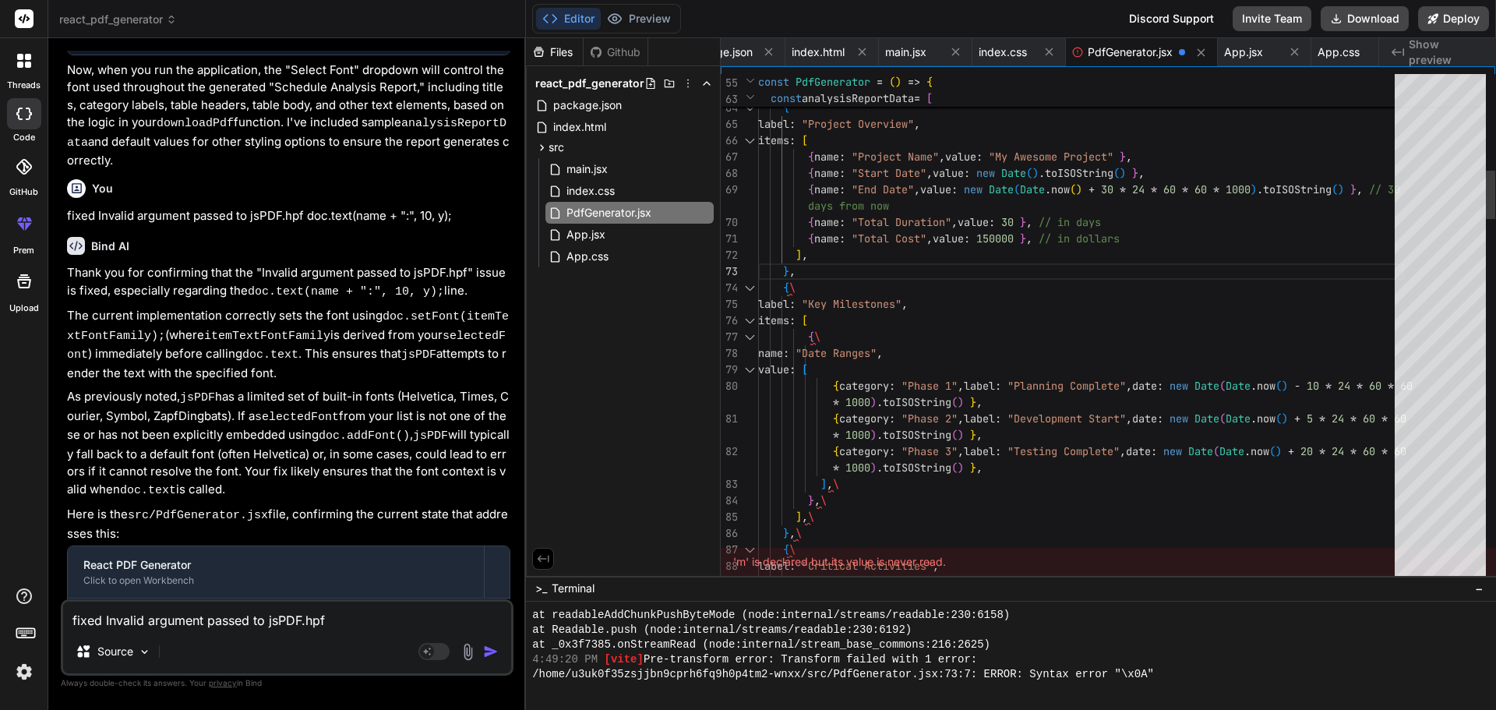 The image size is (1496, 710). I want to click on code: doc.addFont(), so click(364, 435).